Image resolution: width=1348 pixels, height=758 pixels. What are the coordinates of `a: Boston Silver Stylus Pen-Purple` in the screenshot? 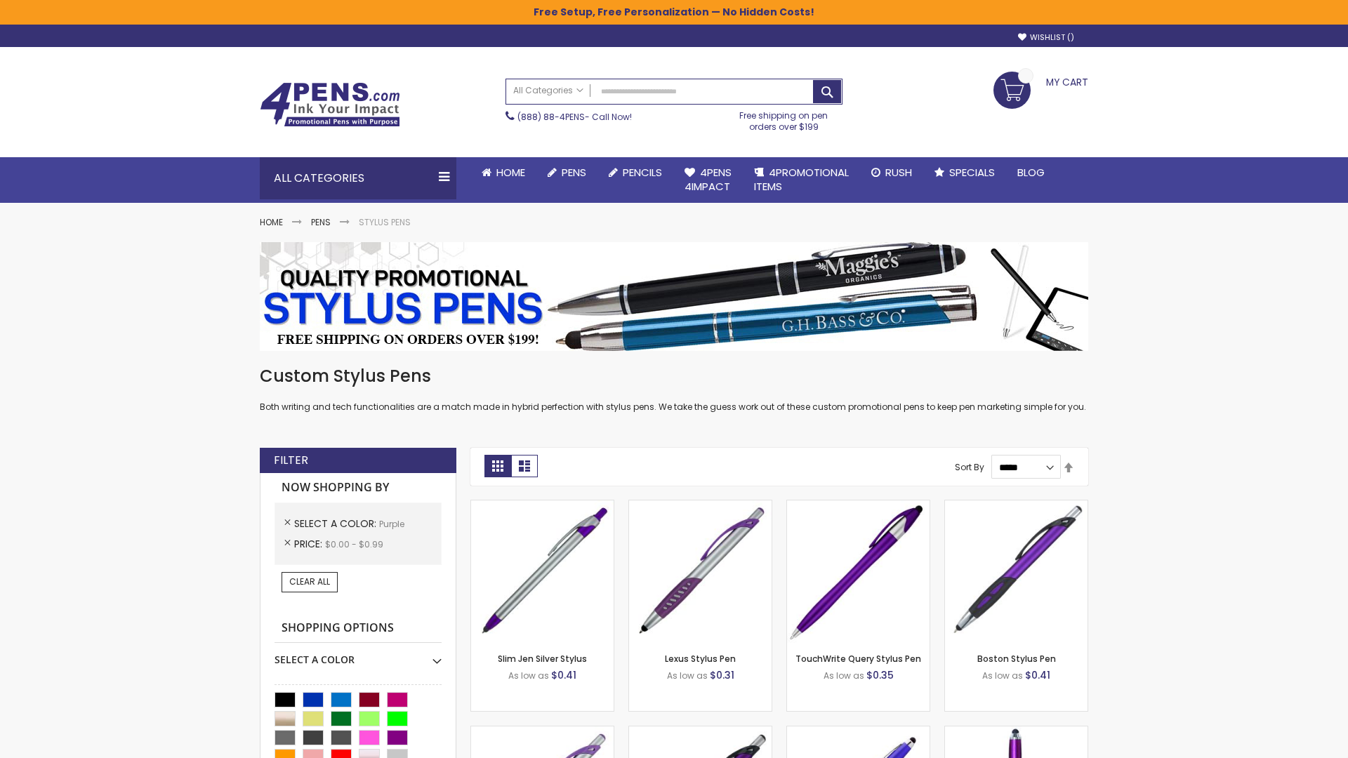 It's located at (542, 731).